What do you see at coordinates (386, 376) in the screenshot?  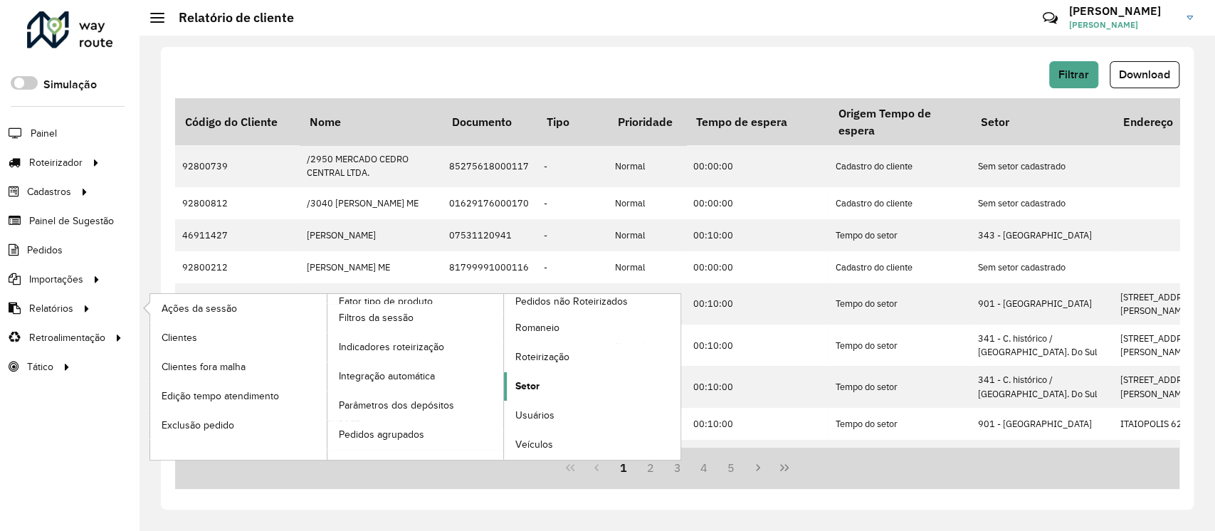 I see `span: Integração automática` at bounding box center [386, 376].